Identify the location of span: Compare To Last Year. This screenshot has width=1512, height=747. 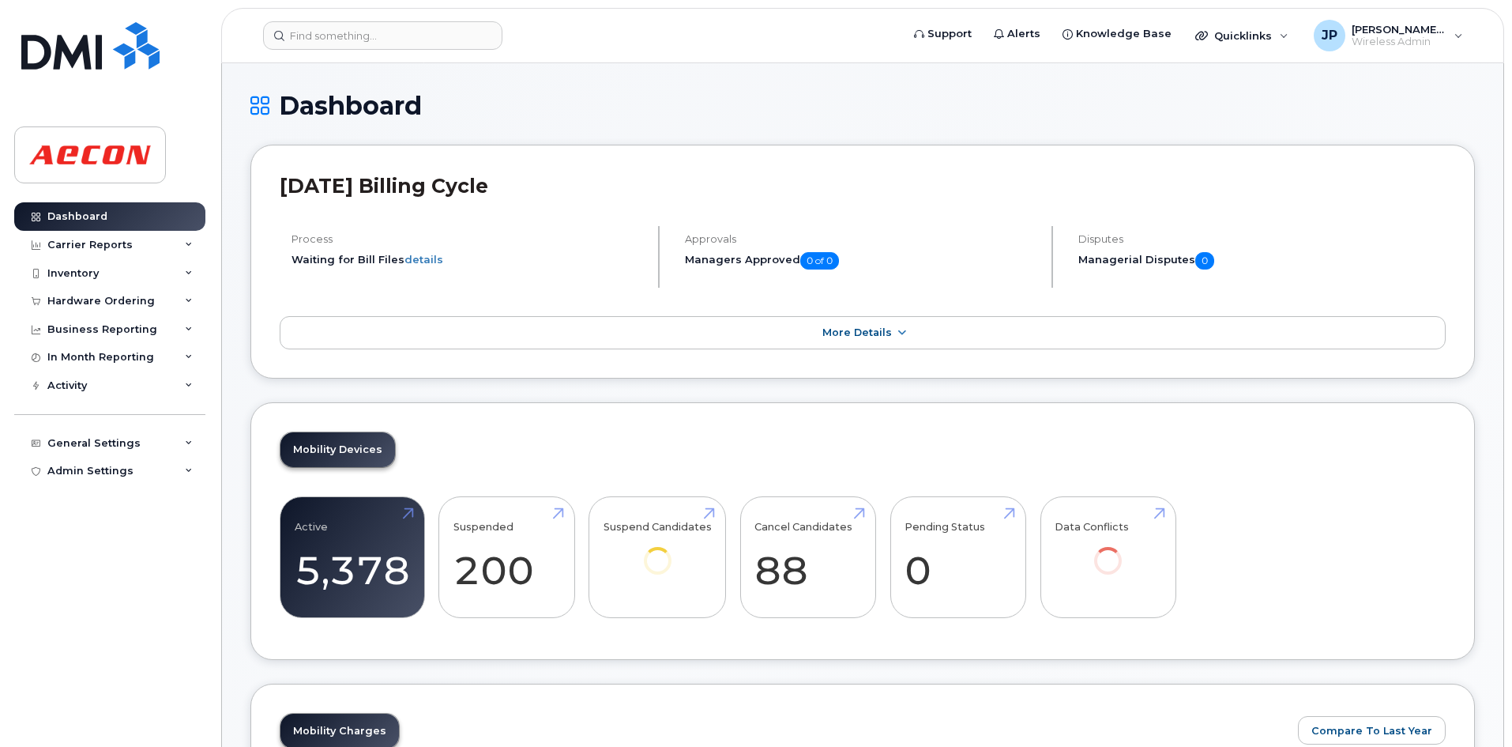
(1372, 730).